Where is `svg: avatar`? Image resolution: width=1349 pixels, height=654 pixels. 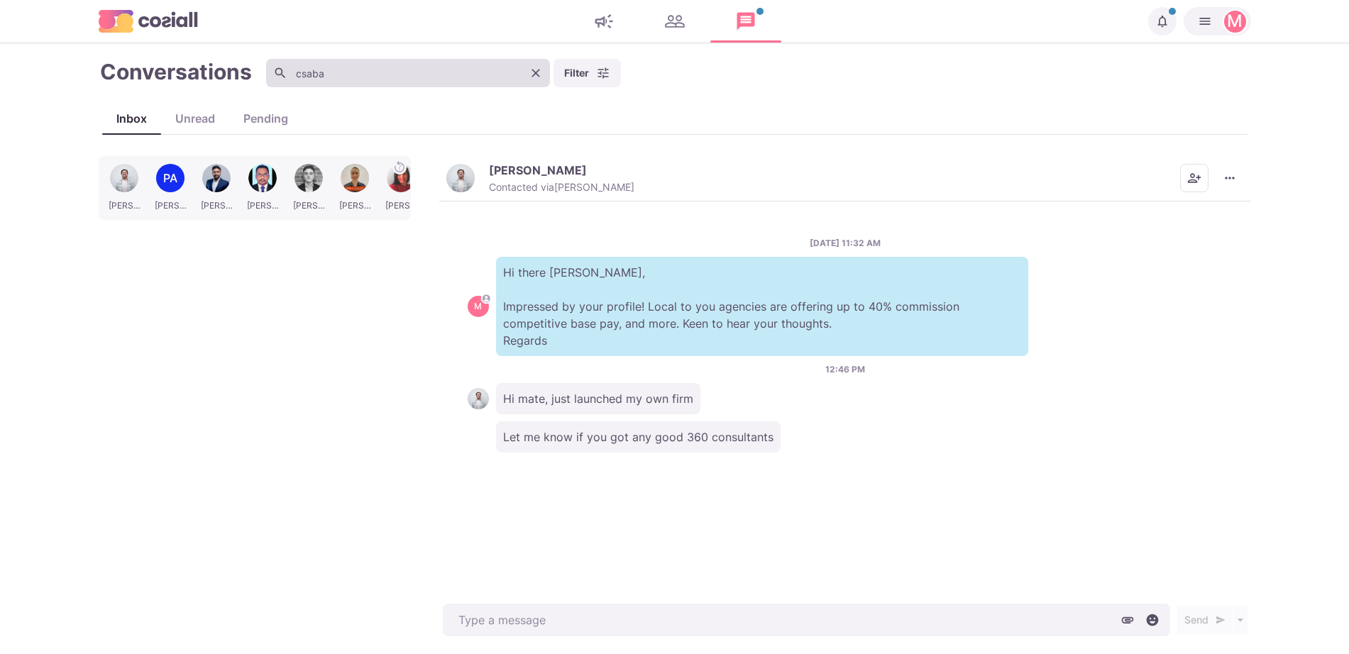 svg: avatar is located at coordinates (485, 298).